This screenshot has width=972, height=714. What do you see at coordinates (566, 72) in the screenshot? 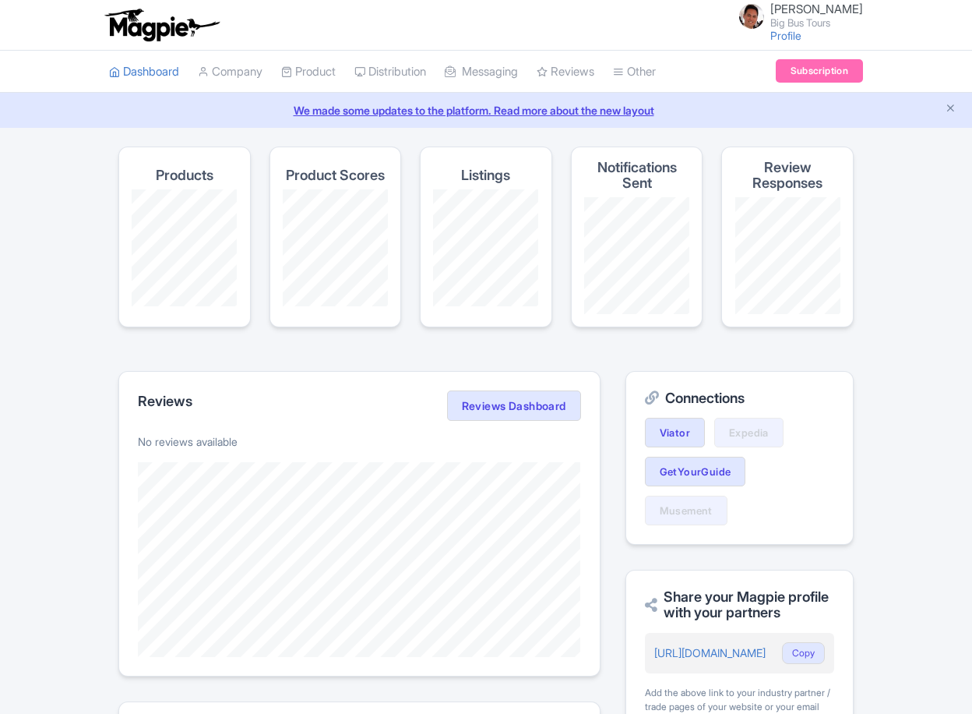
I see `a: Reviews` at bounding box center [566, 72].